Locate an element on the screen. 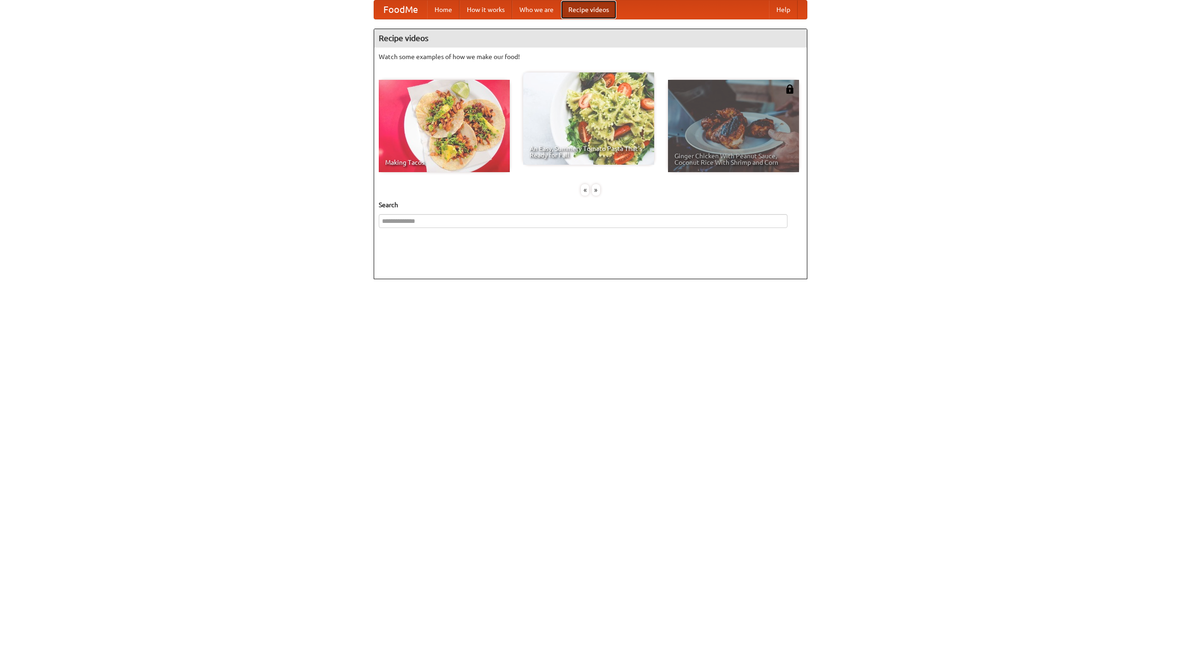 This screenshot has height=653, width=1181. a: Help is located at coordinates (783, 10).